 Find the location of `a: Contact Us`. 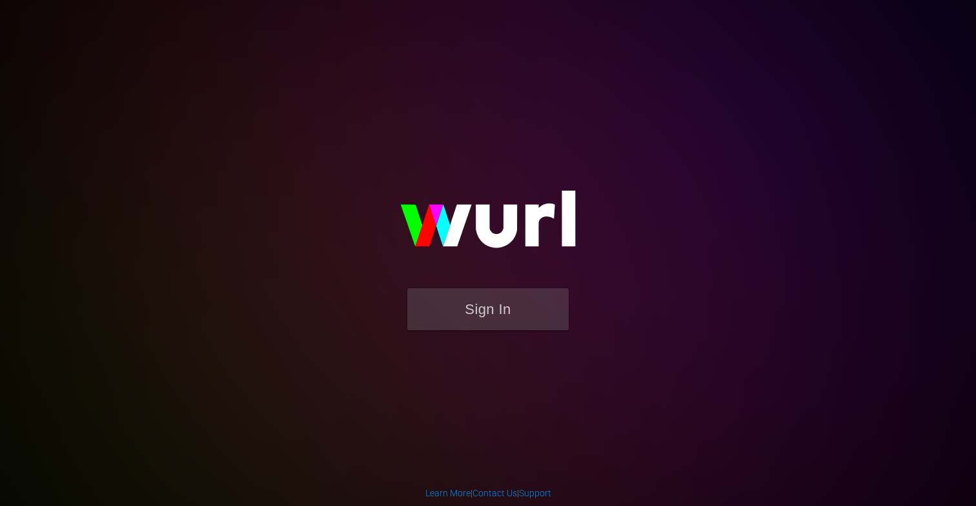

a: Contact Us is located at coordinates (495, 493).